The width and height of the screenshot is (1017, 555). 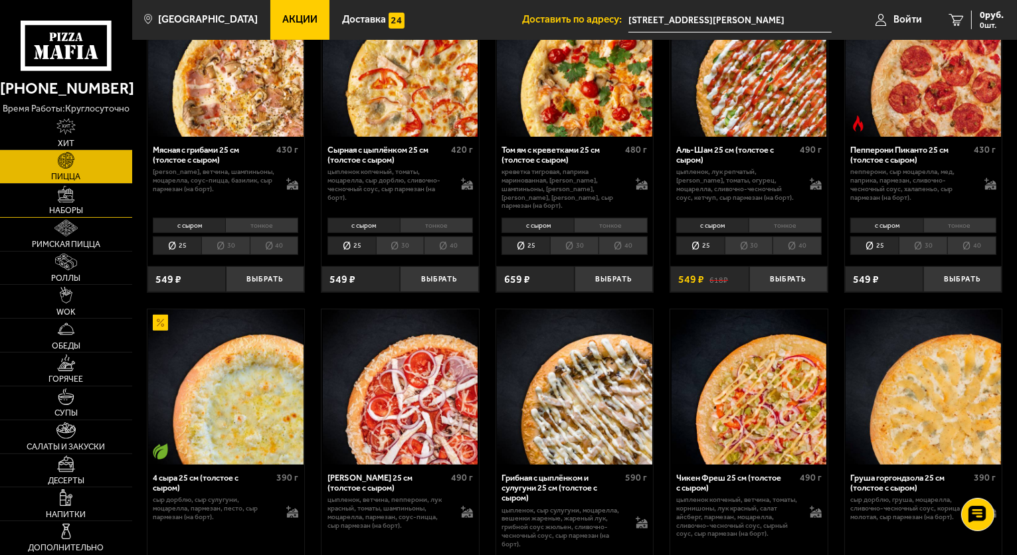 I want to click on p: сыр дорблю, груша, моцарелла, сливочно-чесночный соус, корица молотая, сыр пармезан (на борт)., so click(x=911, y=509).